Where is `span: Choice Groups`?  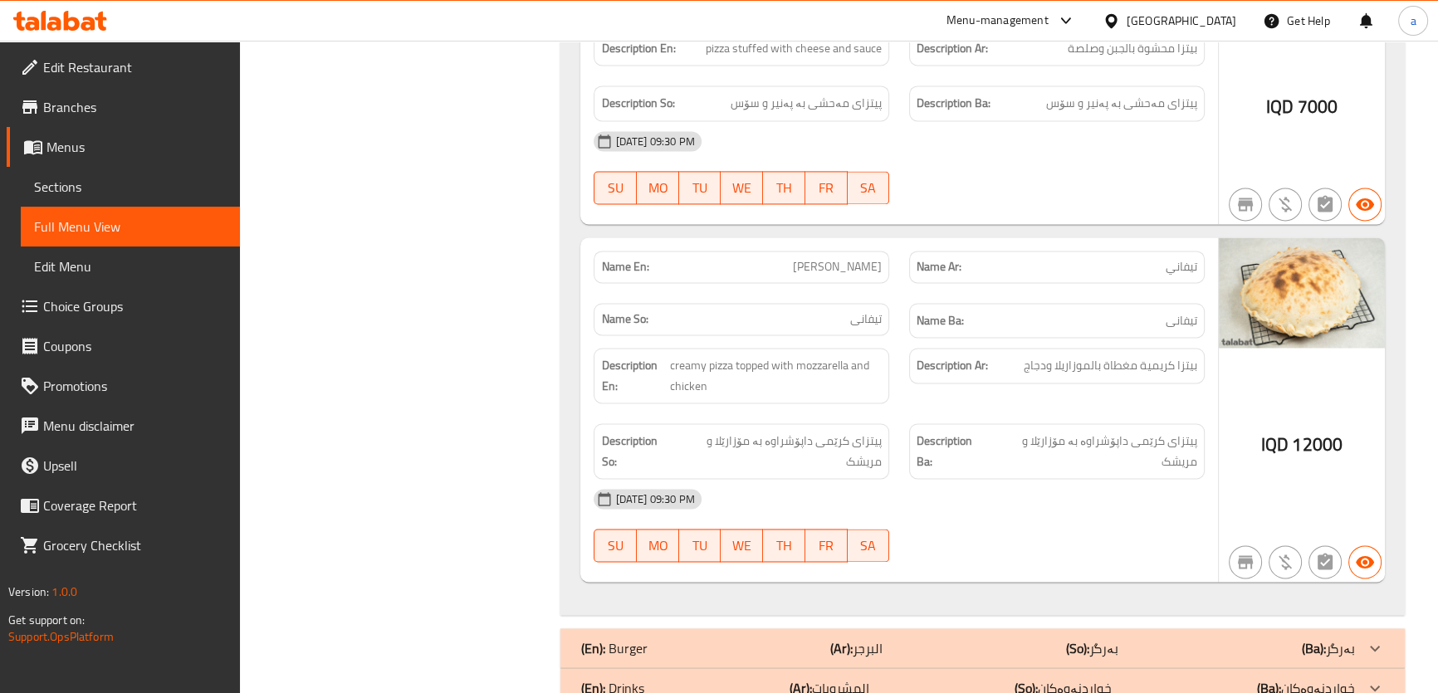 span: Choice Groups is located at coordinates (134, 306).